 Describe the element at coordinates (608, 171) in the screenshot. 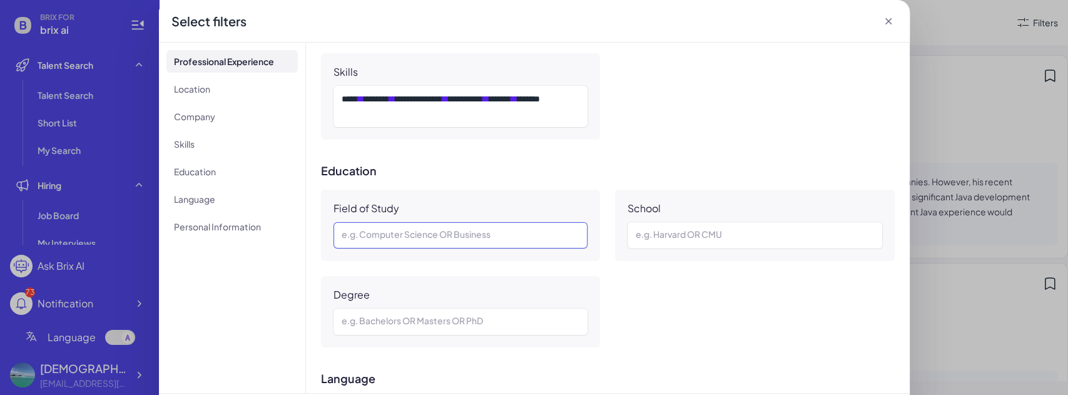

I see `h3: Education` at that location.